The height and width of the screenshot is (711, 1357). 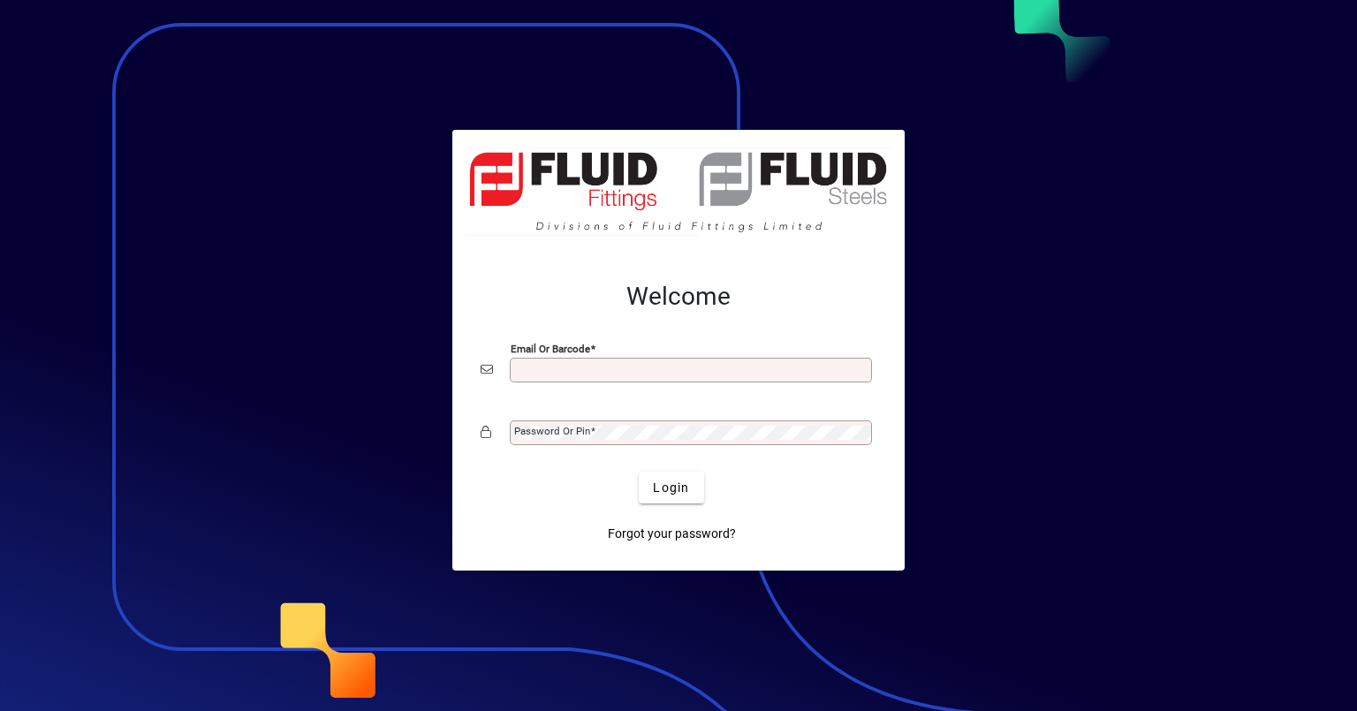 What do you see at coordinates (550, 349) in the screenshot?
I see `mat-label: Email or Barcode` at bounding box center [550, 349].